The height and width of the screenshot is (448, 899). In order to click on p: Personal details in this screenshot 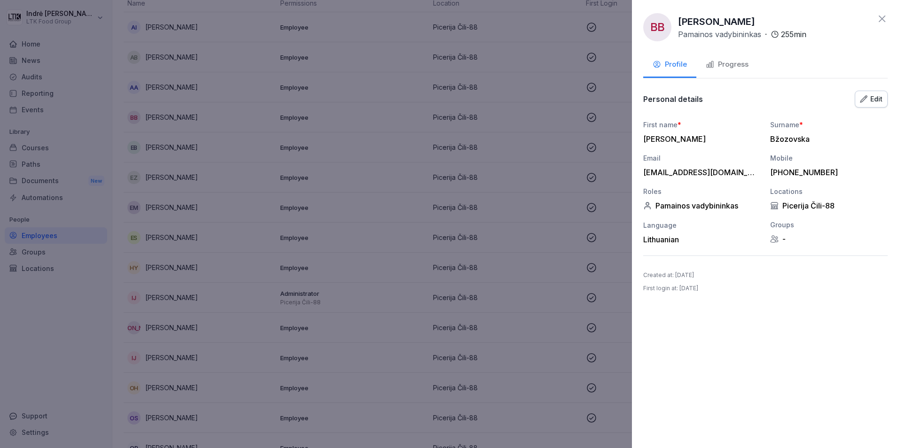, I will do `click(673, 99)`.